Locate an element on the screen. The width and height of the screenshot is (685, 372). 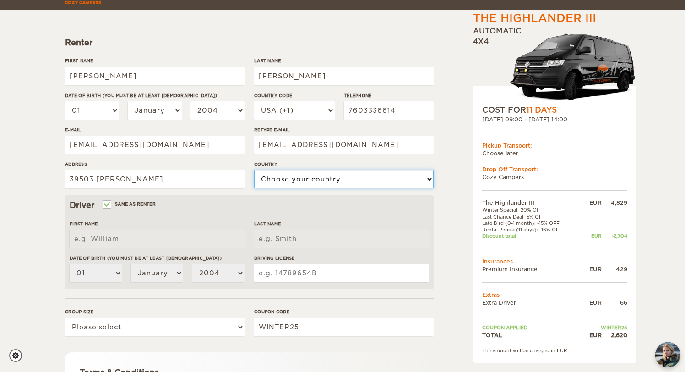
div: Automatic 4x4 is located at coordinates (555, 65).